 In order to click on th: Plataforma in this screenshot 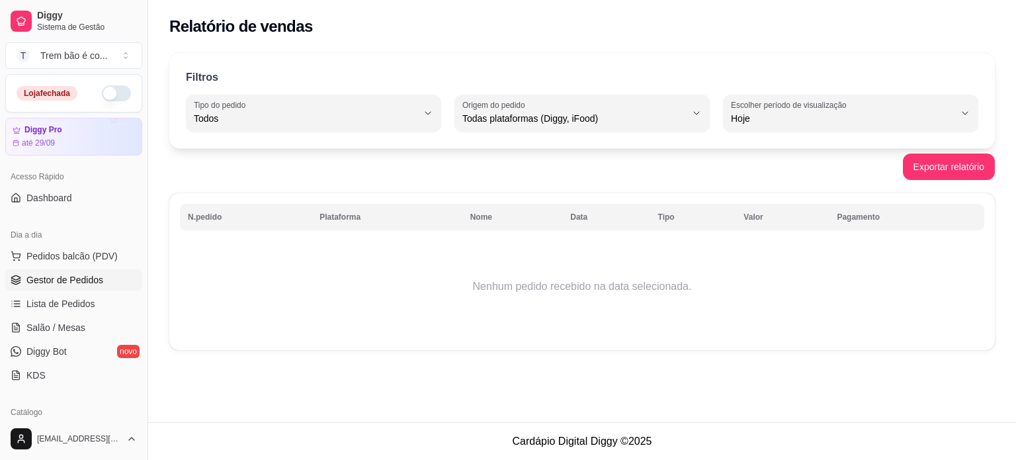, I will do `click(386, 217)`.